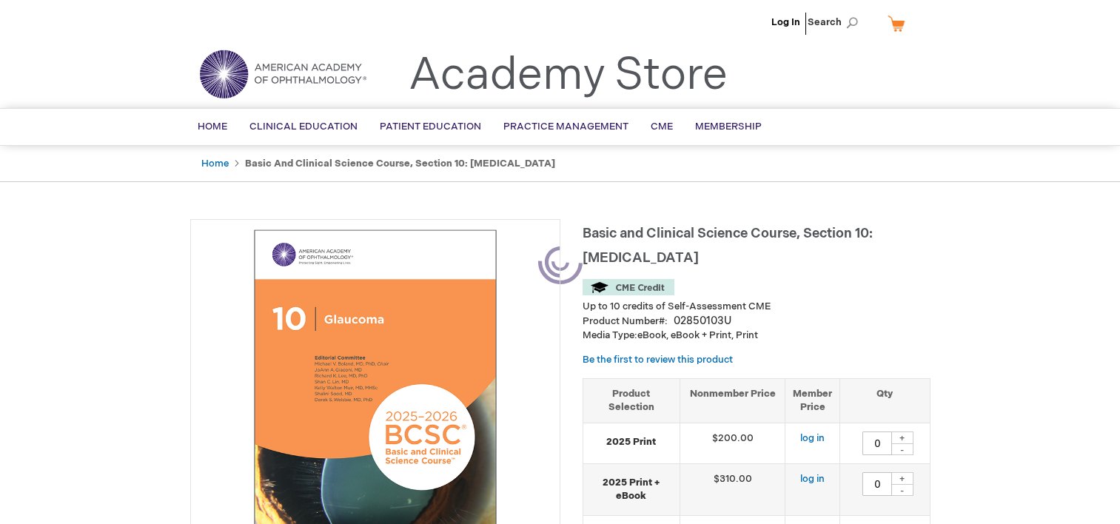 This screenshot has width=1120, height=524. What do you see at coordinates (732, 489) in the screenshot?
I see `td: $310.00` at bounding box center [732, 489].